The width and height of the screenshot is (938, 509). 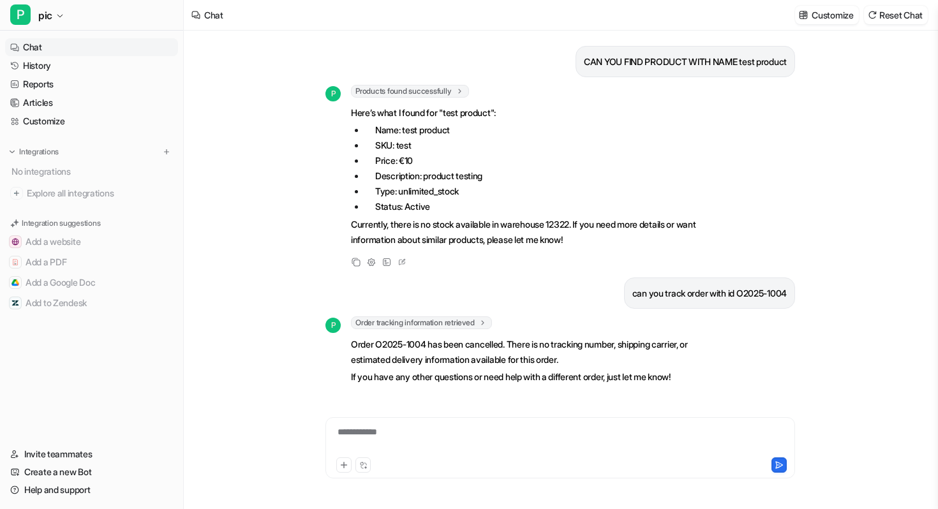 I want to click on button: Add a Google DocAdd a Google Doc, so click(x=91, y=283).